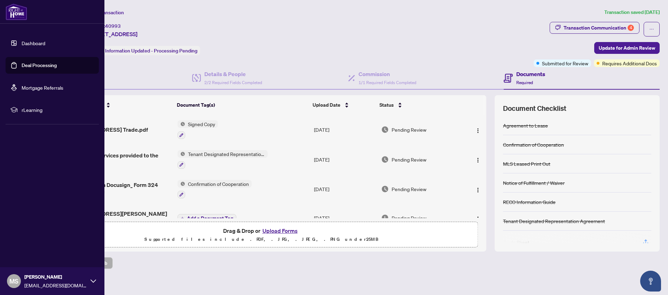  I want to click on span: Drag & Drop orUpload FormsSupported files include .PDF, .JPG, .JPEG, .PNG under25MB, so click(261, 235).